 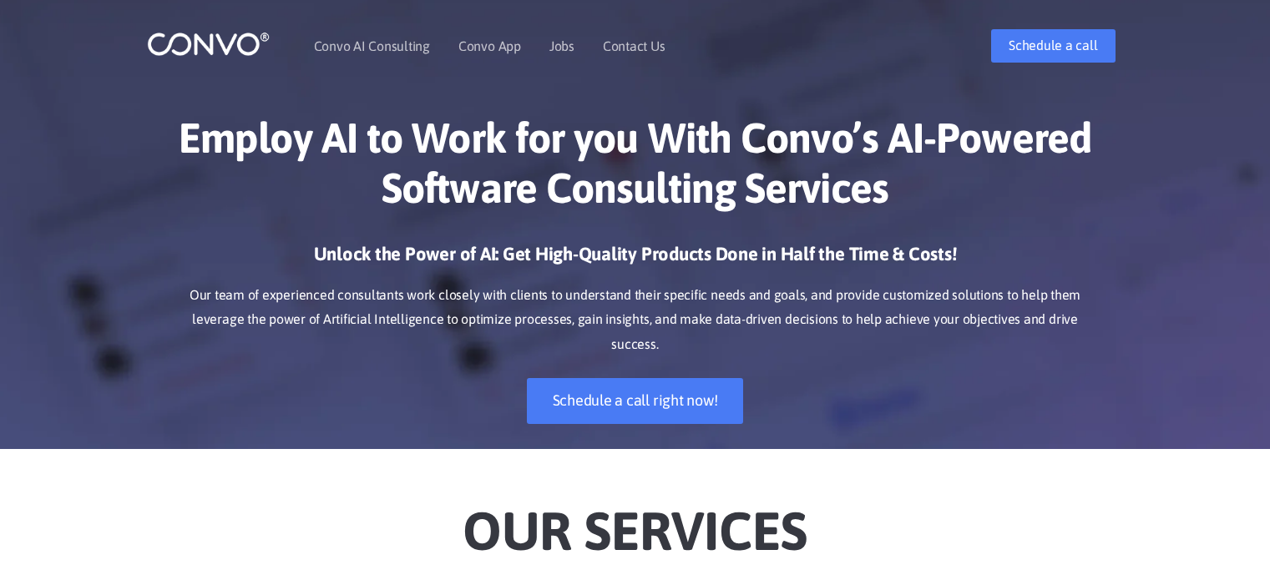 What do you see at coordinates (635, 260) in the screenshot?
I see `h3: Unlock the Power of AI: Get High-Quality Products Done in Half the Time & Costs!` at bounding box center [635, 260].